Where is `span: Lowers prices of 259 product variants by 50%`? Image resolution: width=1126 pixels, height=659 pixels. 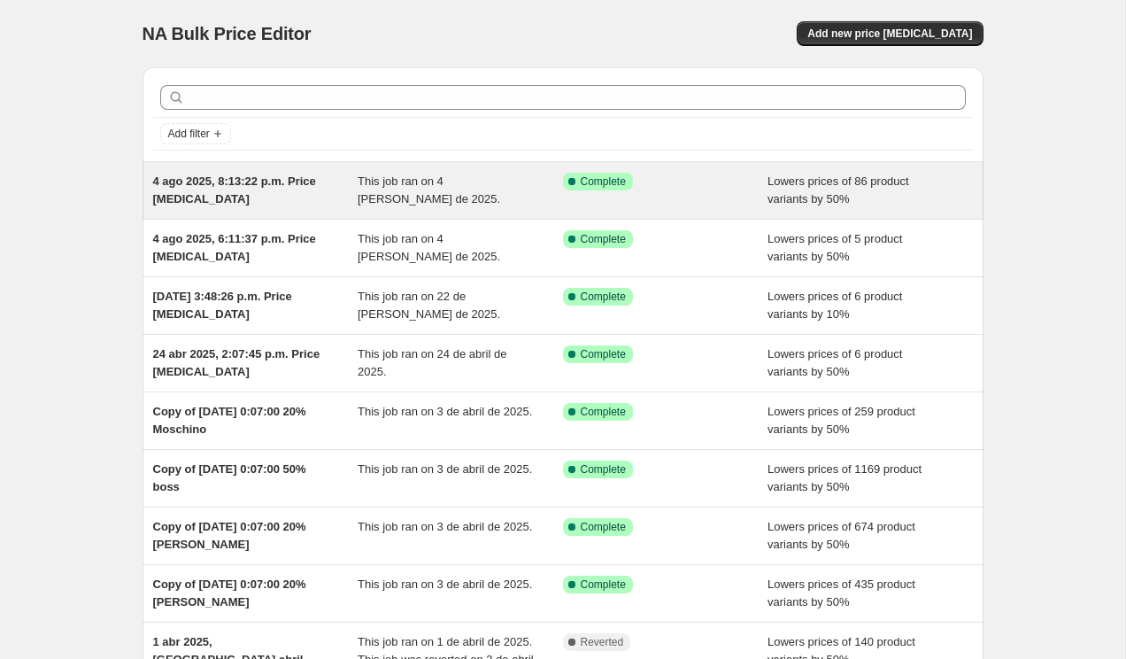
span: Lowers prices of 259 product variants by 50% is located at coordinates (841, 420).